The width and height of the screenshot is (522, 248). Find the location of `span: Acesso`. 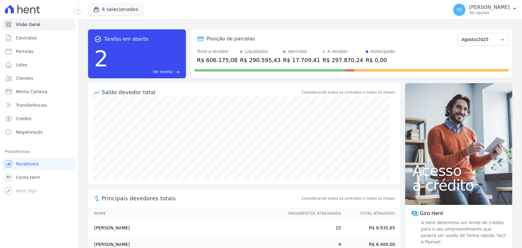

span: Acesso is located at coordinates (459, 171).